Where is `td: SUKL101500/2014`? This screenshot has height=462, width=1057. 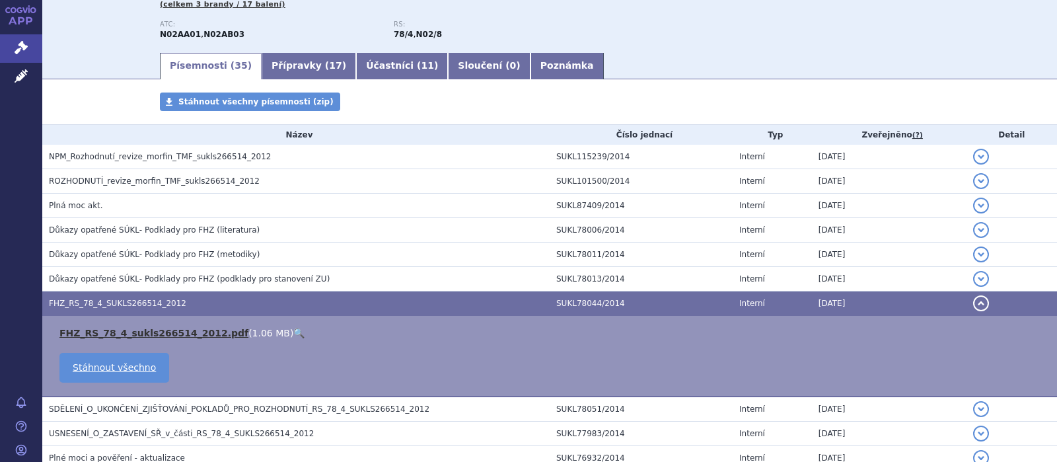 td: SUKL101500/2014 is located at coordinates (641, 181).